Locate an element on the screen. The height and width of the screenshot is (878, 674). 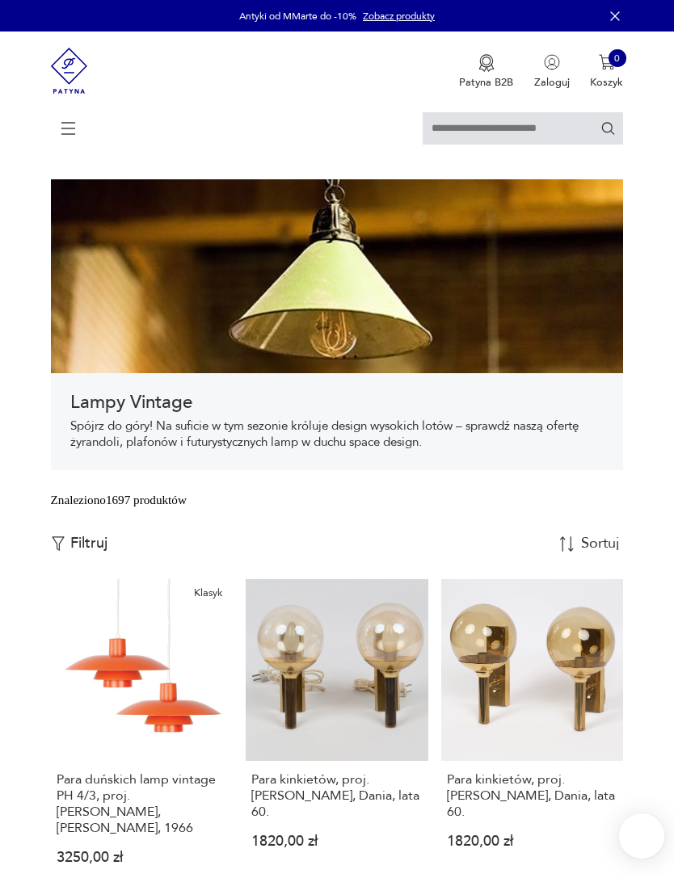
div: Znaleziono 1697 produktów is located at coordinates (119, 500).